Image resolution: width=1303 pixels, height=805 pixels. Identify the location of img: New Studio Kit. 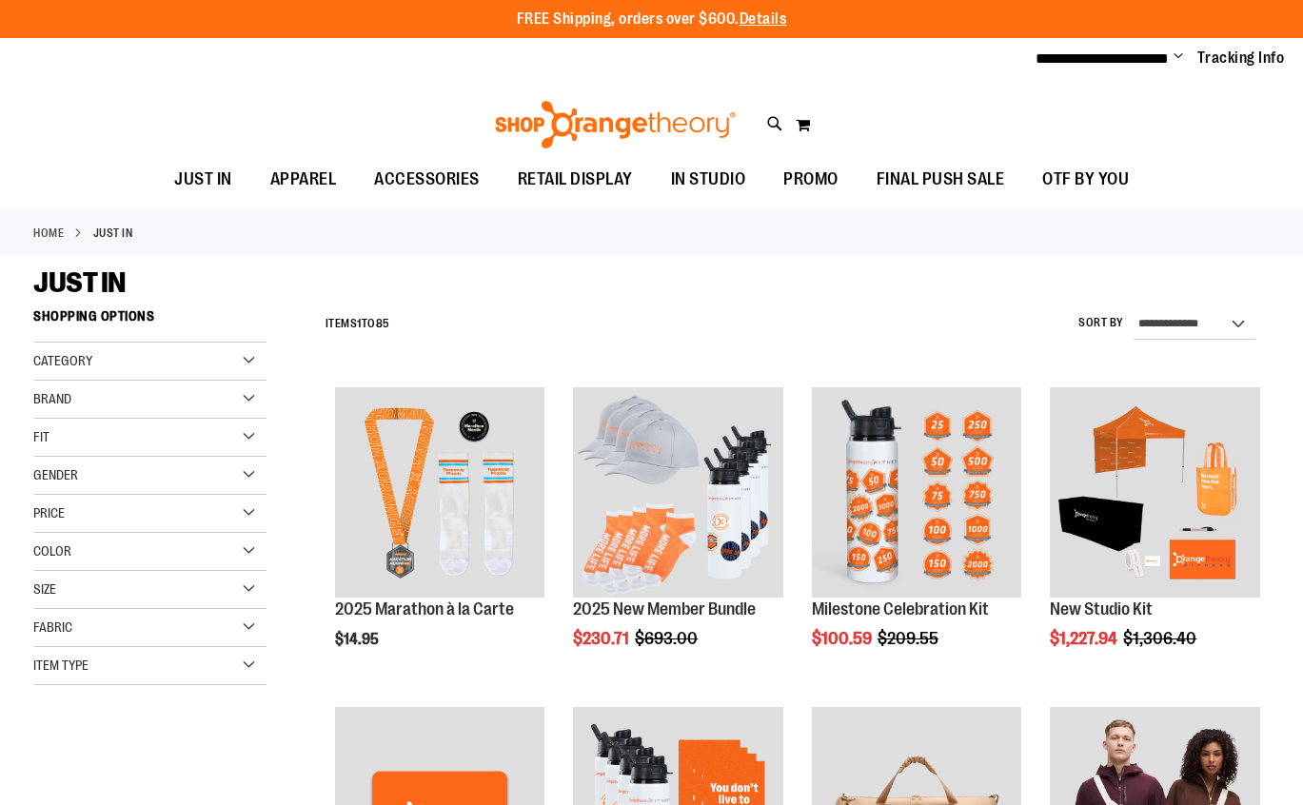
(1155, 492).